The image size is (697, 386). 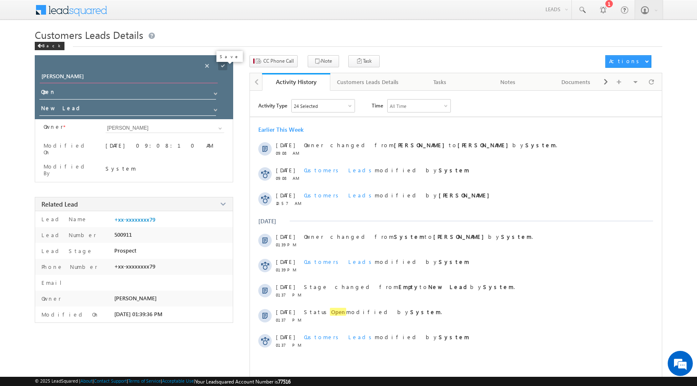 What do you see at coordinates (439, 82) in the screenshot?
I see `div: Tasks` at bounding box center [439, 82].